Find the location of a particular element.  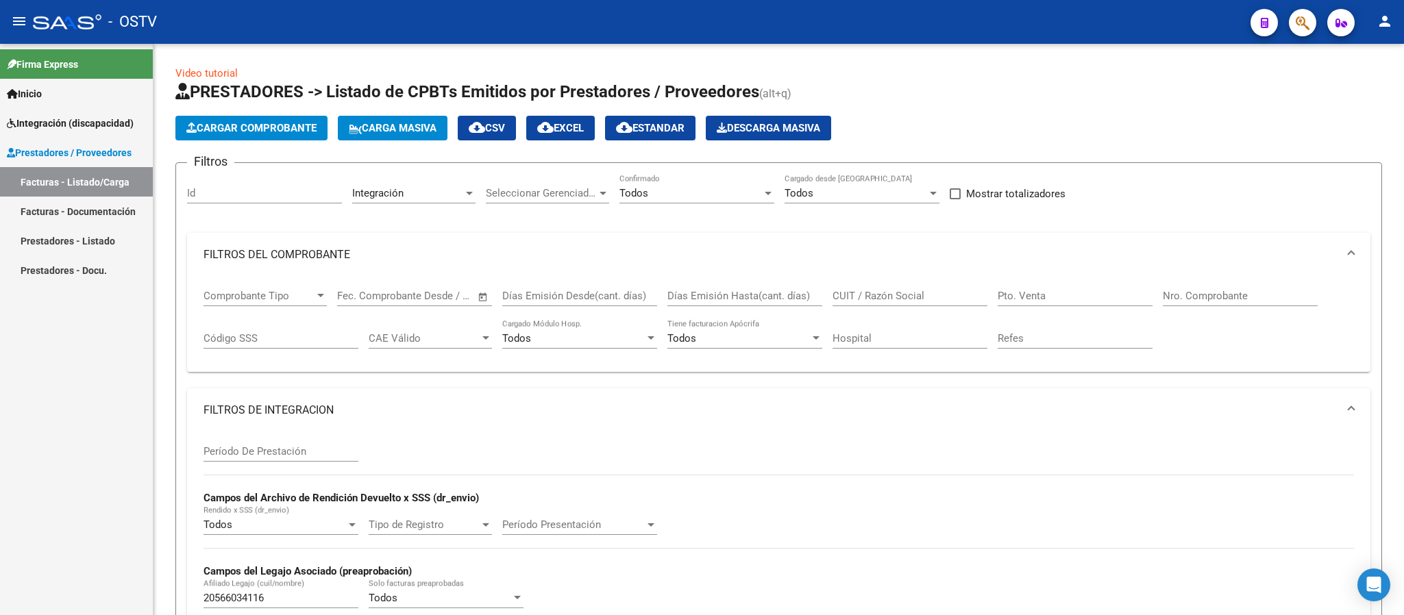

button: Cargar Comprobante is located at coordinates (252, 128).